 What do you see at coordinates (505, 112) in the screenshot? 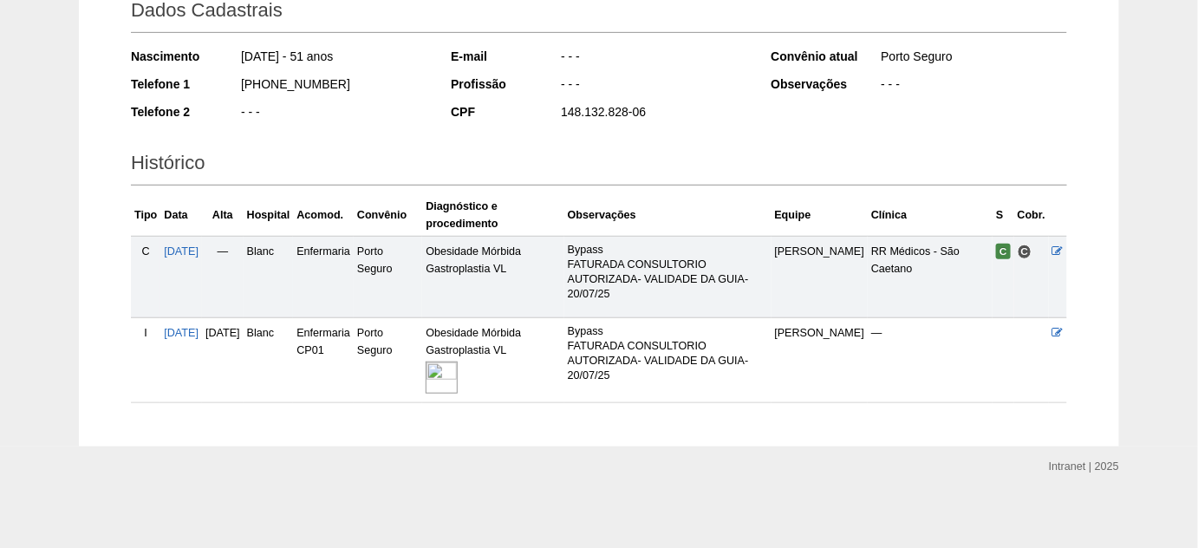
I see `div: CPF` at bounding box center [505, 112].